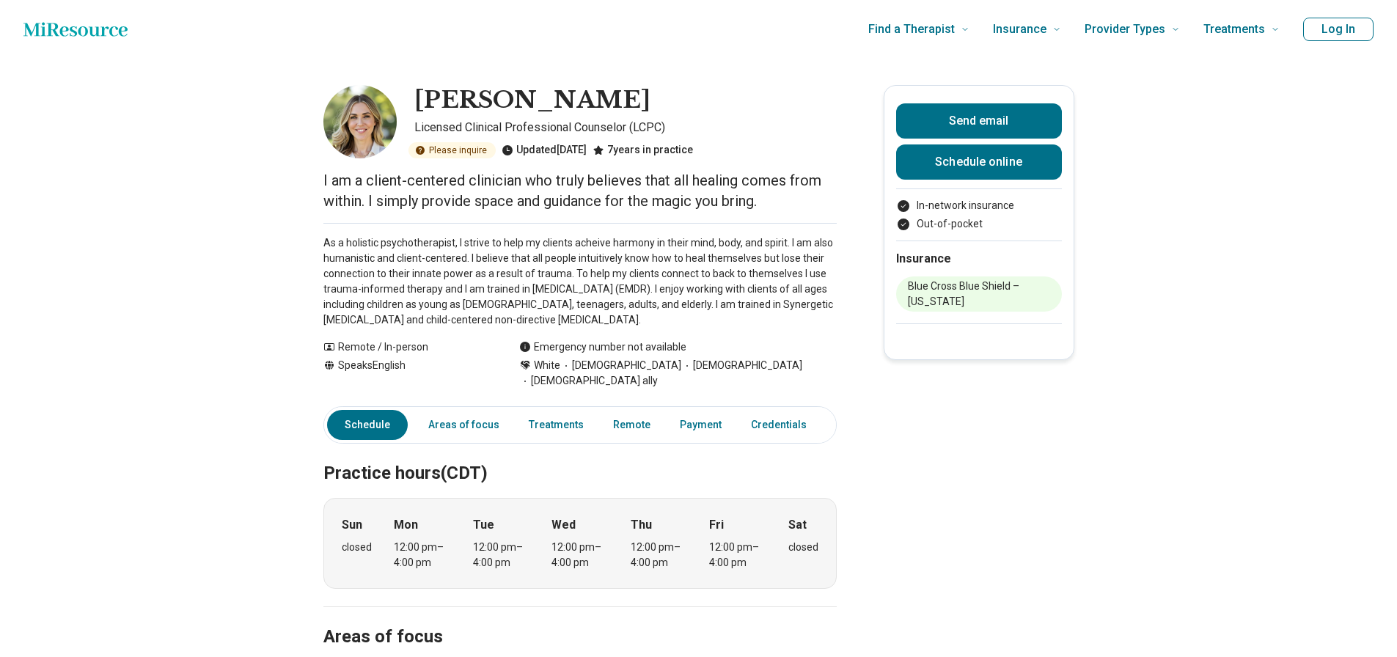 This screenshot has width=1397, height=657. Describe the element at coordinates (580, 456) in the screenshot. I see `h2: Practice hours (CDT)` at that location.